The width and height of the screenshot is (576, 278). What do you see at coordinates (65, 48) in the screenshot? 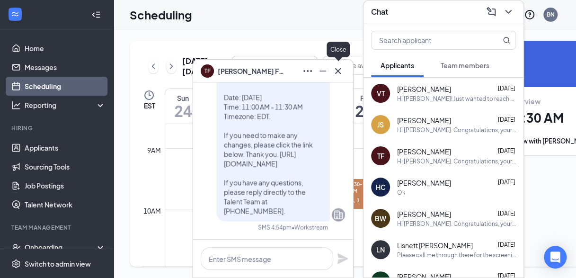
I see `a: Home` at bounding box center [65, 48].